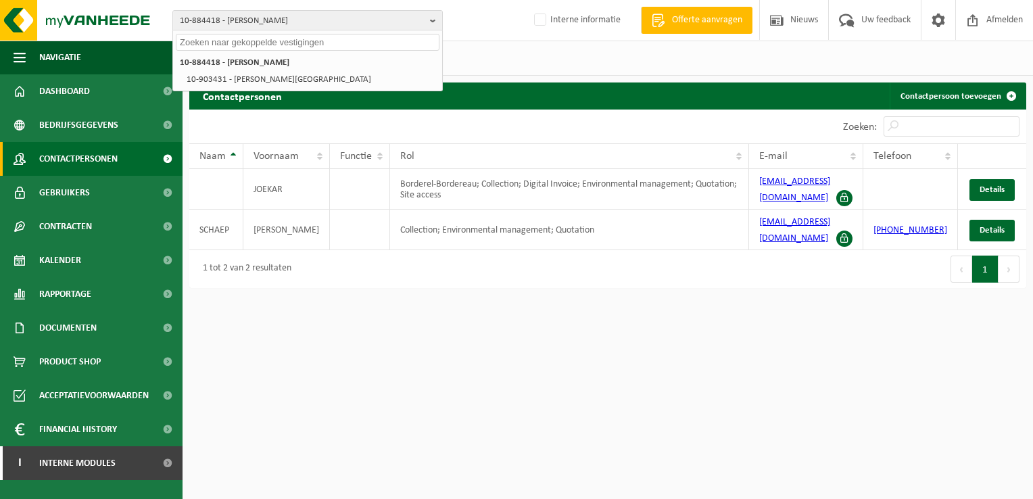  I want to click on span: Voornaam, so click(276, 156).